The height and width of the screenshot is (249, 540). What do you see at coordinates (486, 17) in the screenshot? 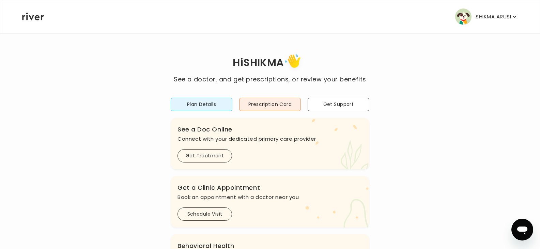
I see `button: user avatarSHIKMA ARUSI` at bounding box center [486, 17].